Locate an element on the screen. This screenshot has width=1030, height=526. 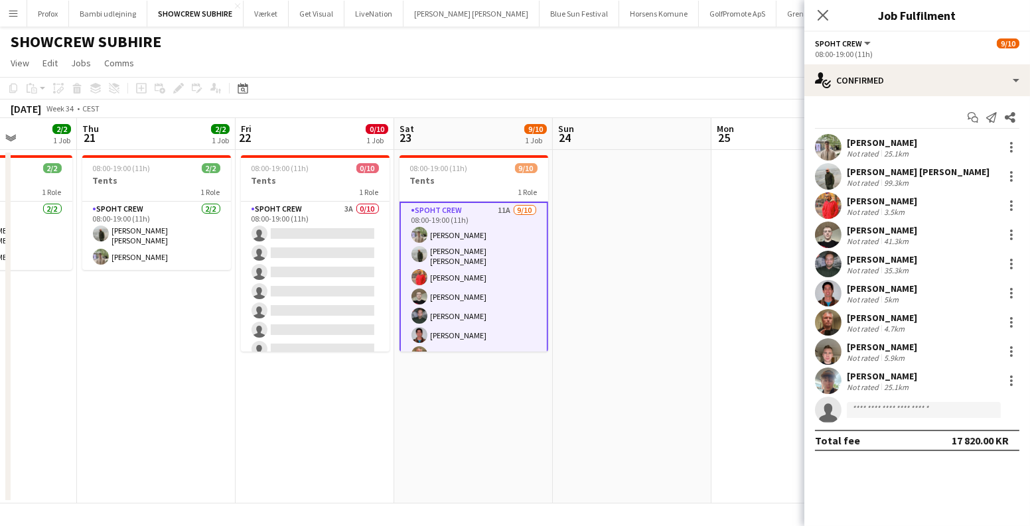
a: Jobs is located at coordinates (81, 63).